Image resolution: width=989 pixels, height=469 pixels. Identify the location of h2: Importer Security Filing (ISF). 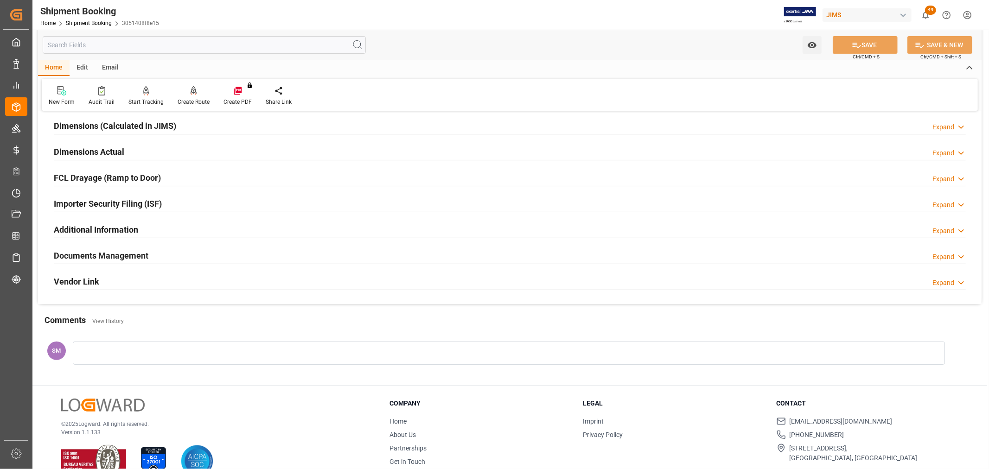
(108, 204).